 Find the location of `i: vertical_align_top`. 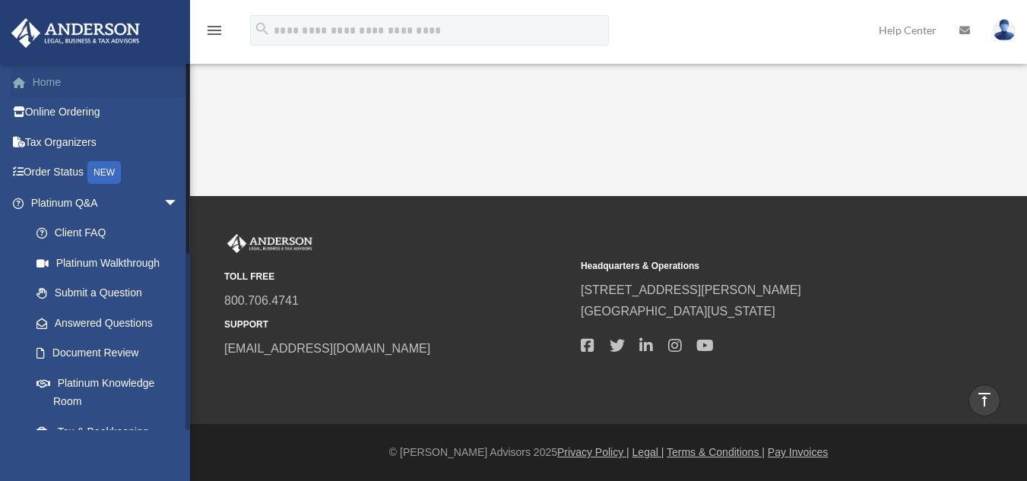

i: vertical_align_top is located at coordinates (984, 400).